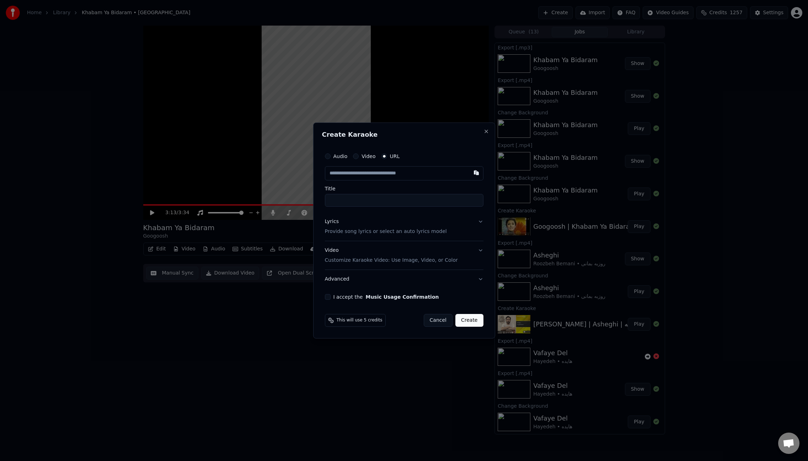 Image resolution: width=808 pixels, height=461 pixels. What do you see at coordinates (386, 232) in the screenshot?
I see `p: Provide song lyrics or select an auto lyrics model` at bounding box center [386, 232].